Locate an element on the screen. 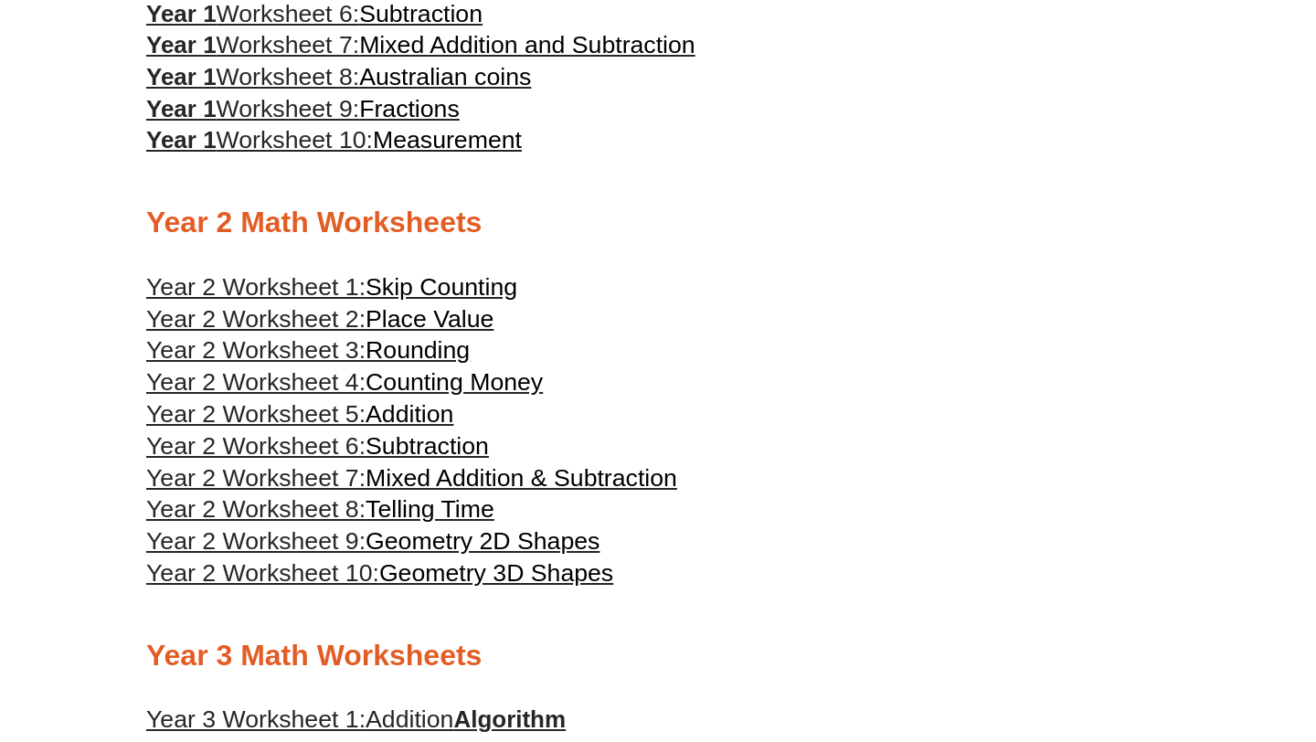 The height and width of the screenshot is (742, 1316). span: Mixed Addition and Subtraction is located at coordinates (527, 45).